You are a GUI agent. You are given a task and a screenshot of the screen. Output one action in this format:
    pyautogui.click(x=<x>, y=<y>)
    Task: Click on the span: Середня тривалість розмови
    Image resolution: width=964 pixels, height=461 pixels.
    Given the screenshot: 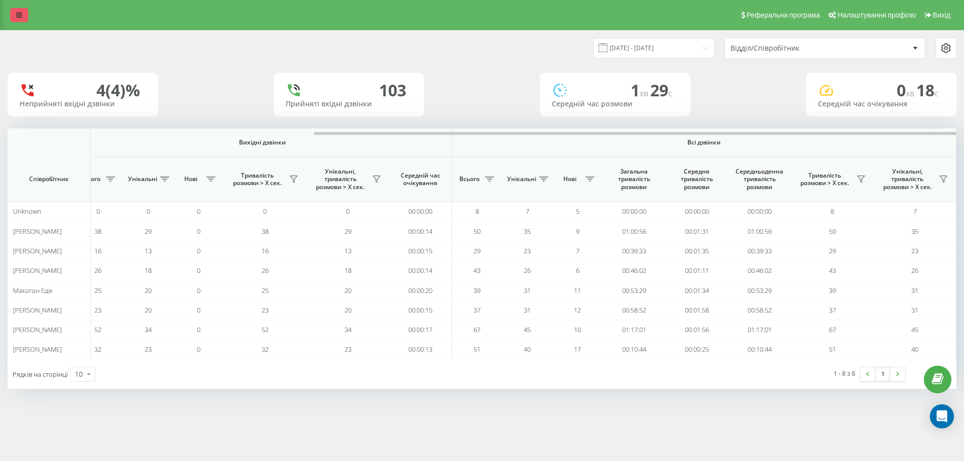 What is the action you would take?
    pyautogui.click(x=696, y=179)
    